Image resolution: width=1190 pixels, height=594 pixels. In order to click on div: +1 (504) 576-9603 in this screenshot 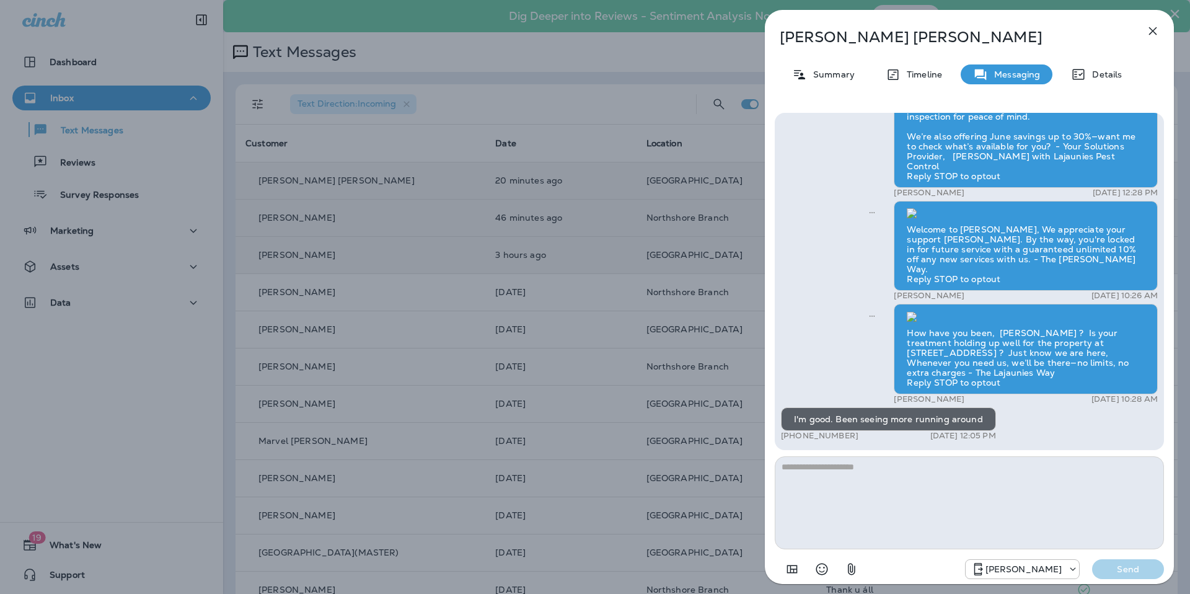, I will do `click(1023, 569)`.